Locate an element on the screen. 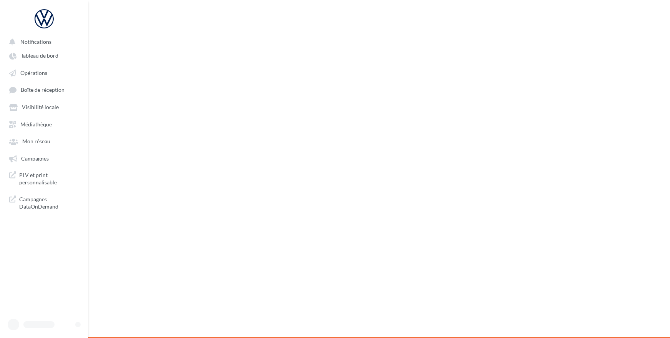 This screenshot has width=670, height=338. a: Mon réseau is located at coordinates (44, 141).